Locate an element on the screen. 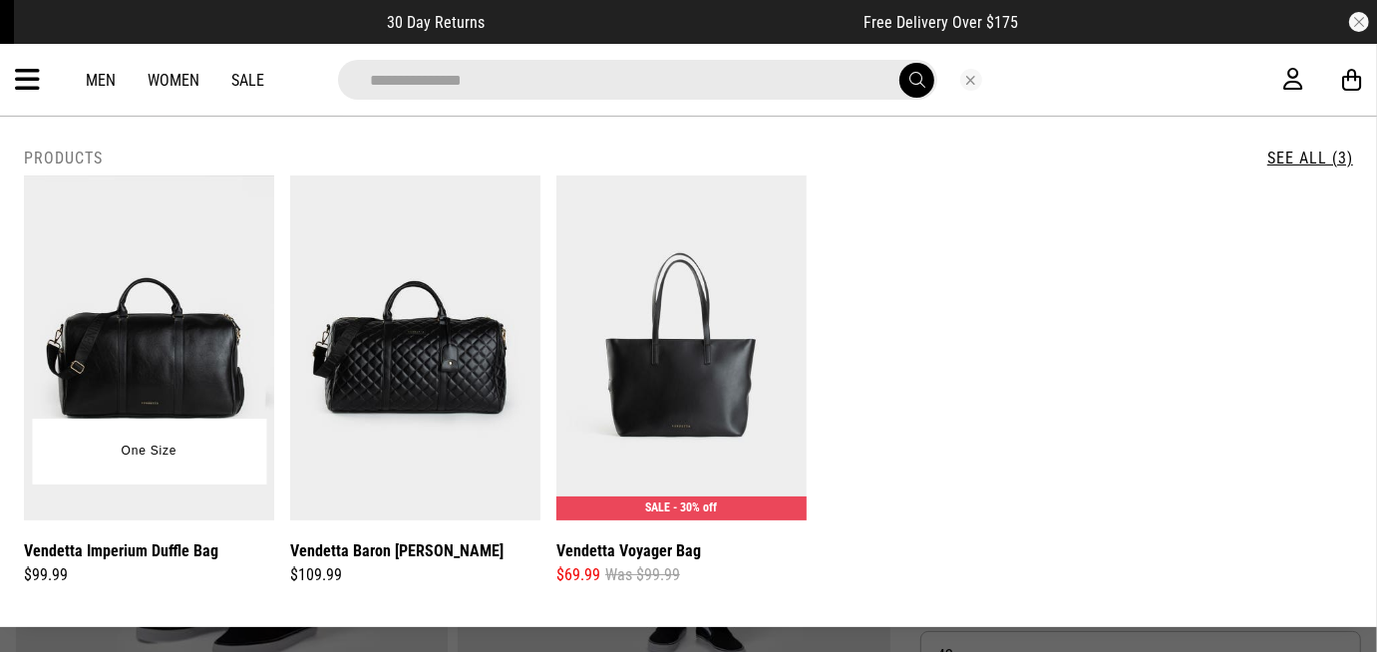  span: Free Delivery Over $175 is located at coordinates (940, 22).